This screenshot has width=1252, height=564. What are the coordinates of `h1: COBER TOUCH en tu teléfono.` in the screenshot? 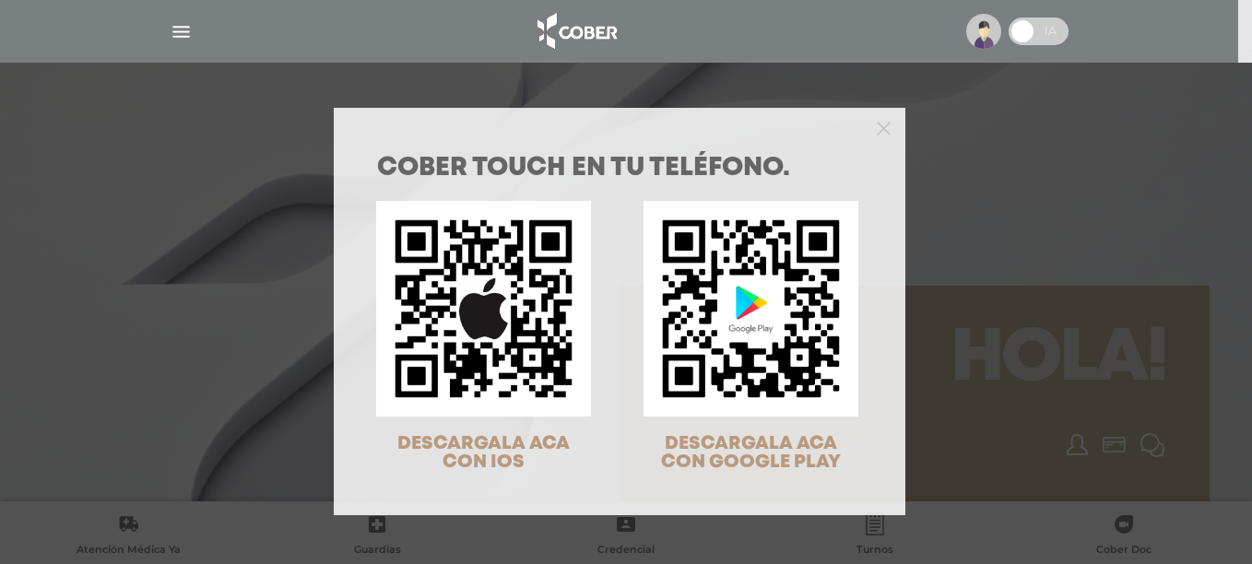 It's located at (620, 169).